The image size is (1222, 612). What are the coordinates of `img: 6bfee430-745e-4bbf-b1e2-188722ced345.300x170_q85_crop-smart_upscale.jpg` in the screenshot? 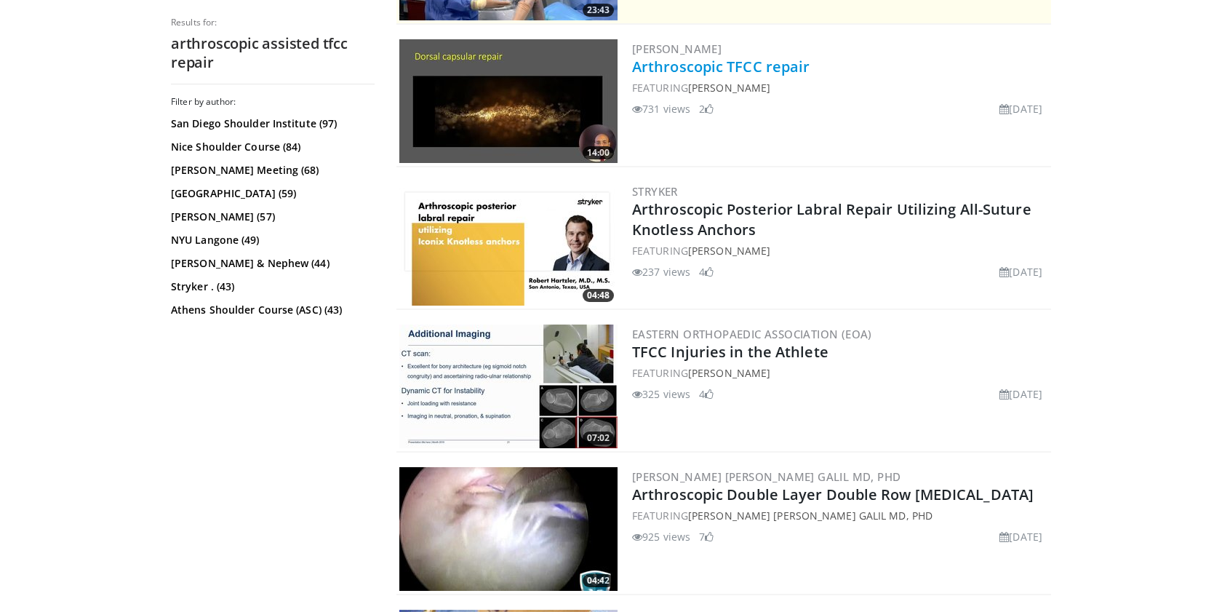 It's located at (508, 101).